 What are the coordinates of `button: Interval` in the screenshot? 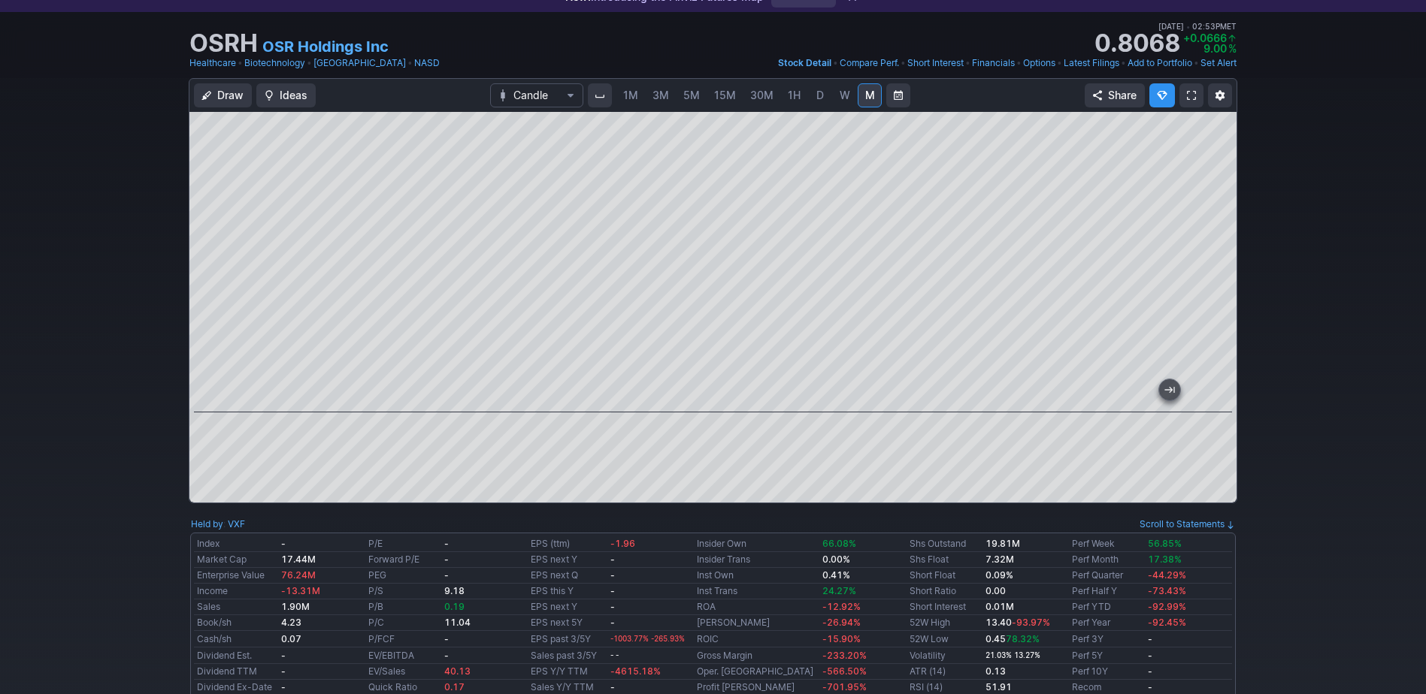 It's located at (600, 95).